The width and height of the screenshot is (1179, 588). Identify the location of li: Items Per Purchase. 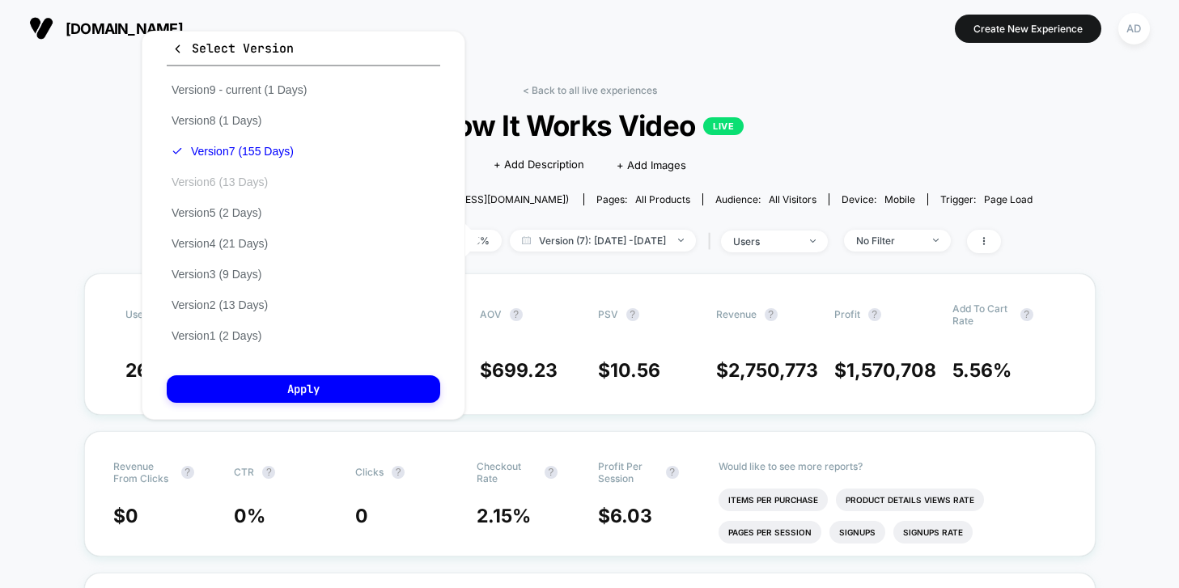
(773, 500).